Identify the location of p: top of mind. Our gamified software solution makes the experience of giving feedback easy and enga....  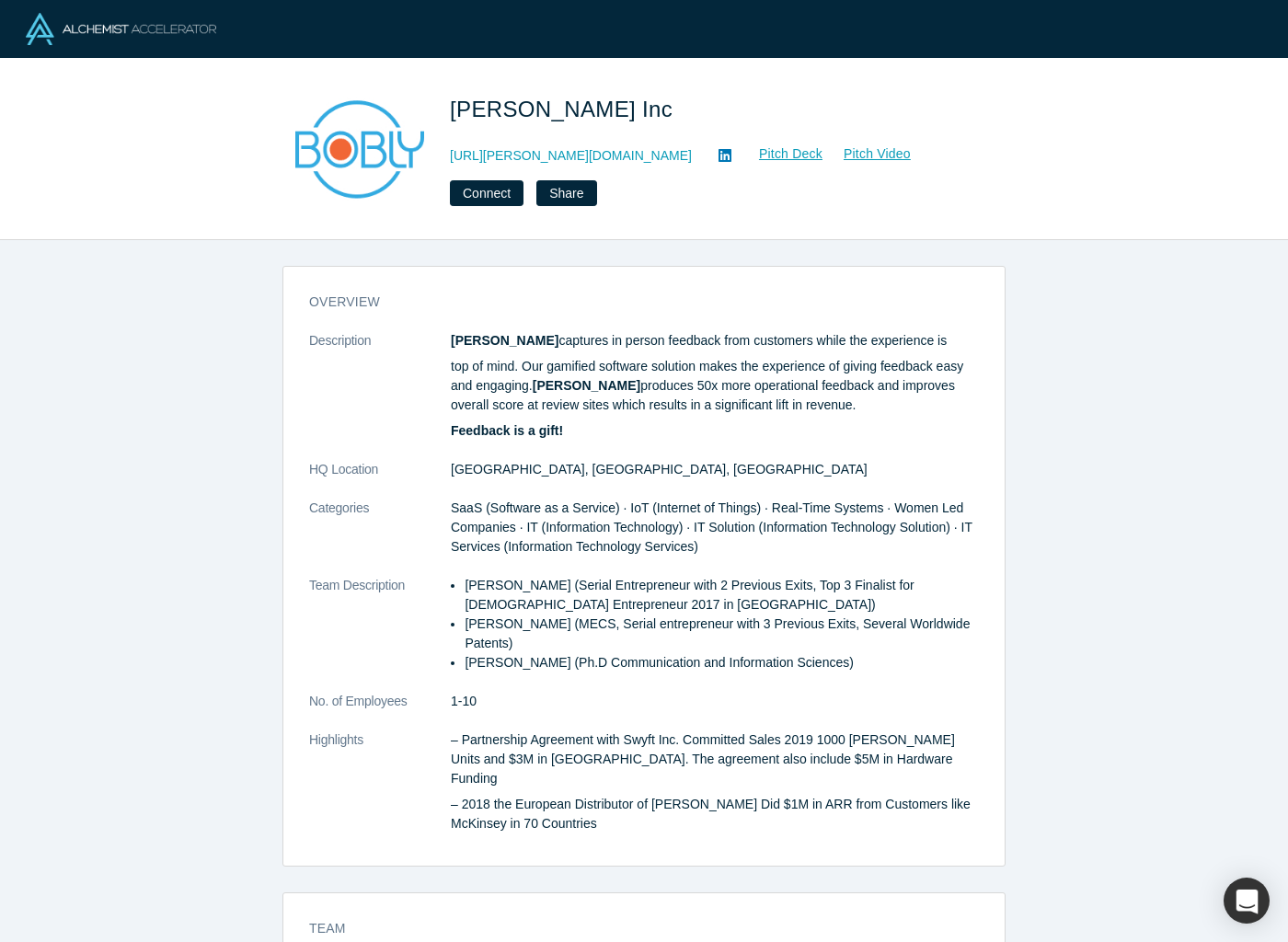
(715, 386).